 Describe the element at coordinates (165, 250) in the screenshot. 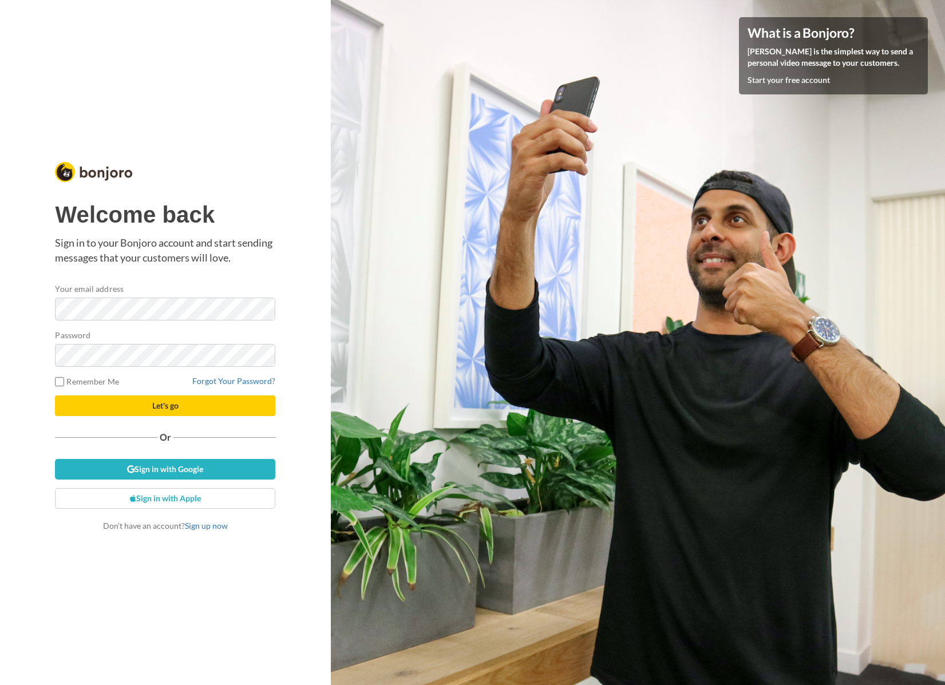

I see `p: Sign in to your Bonjoro account and start sending messages that your customers will love.` at that location.